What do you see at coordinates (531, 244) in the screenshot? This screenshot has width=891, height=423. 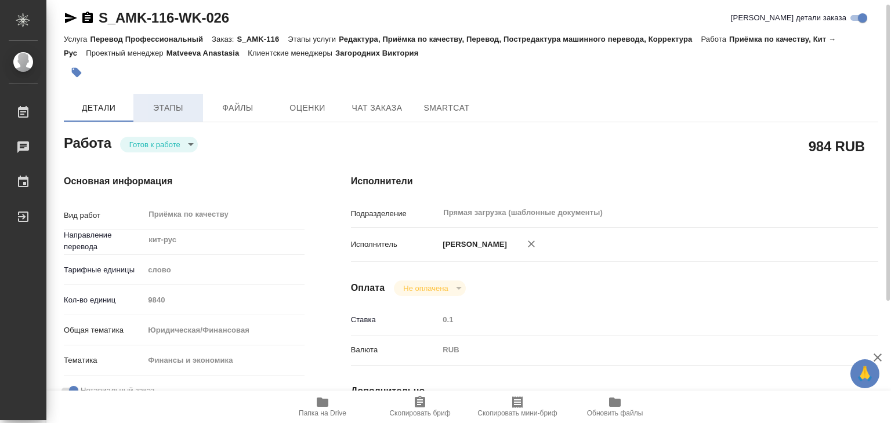 I see `button: Удалить исполнителя` at bounding box center [531, 244].